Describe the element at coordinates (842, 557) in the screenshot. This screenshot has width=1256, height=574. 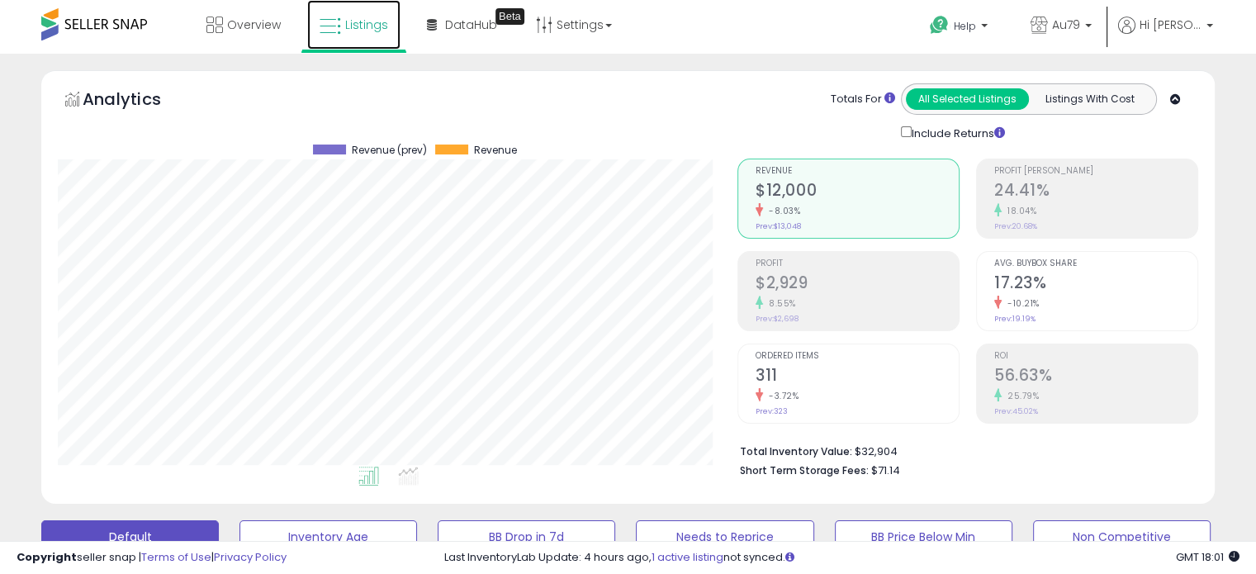
I see `div: Last InventoryLab Update: 4 hours ago, not synced.` at that location.